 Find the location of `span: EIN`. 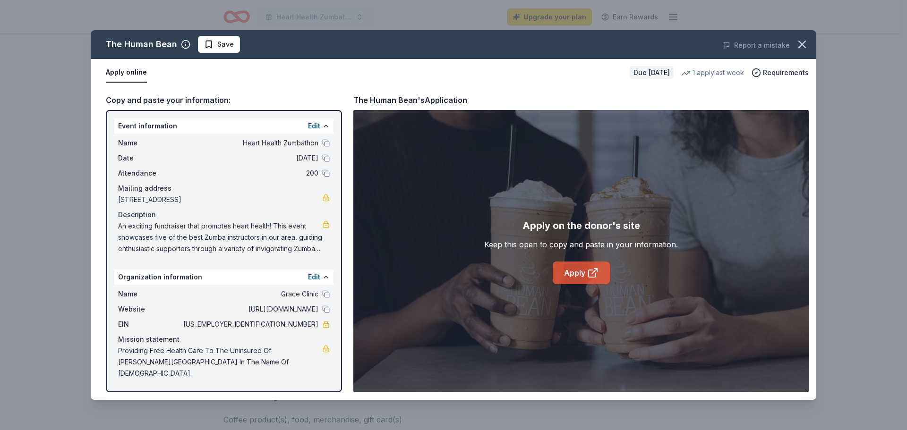

span: EIN is located at coordinates (150, 324).